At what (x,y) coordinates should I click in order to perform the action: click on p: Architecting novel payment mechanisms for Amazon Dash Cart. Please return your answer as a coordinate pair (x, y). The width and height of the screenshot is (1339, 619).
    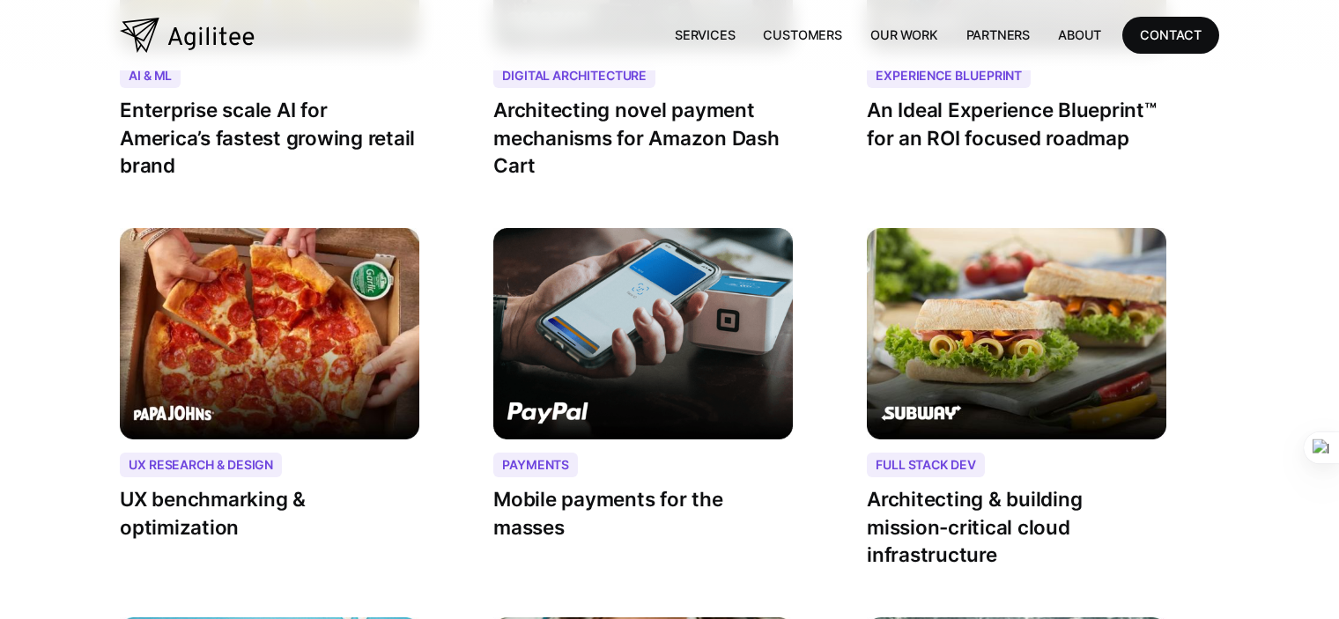
    Looking at the image, I should click on (643, 137).